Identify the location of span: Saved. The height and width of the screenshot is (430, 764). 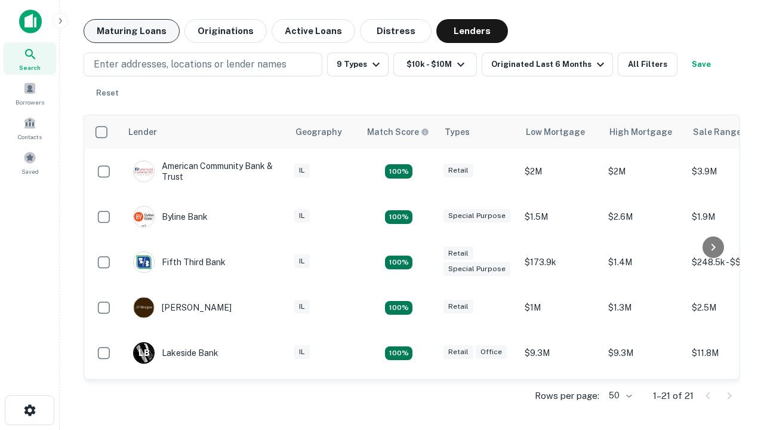
(30, 171).